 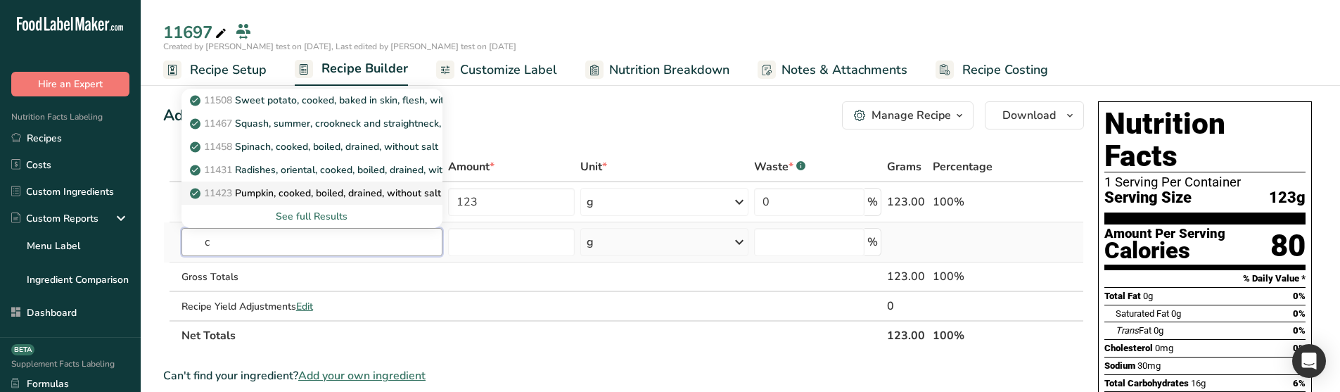 What do you see at coordinates (312, 193) in the screenshot?
I see `a: 11423Pumpkin, cooked, boiled, drained, without salt` at bounding box center [312, 193].